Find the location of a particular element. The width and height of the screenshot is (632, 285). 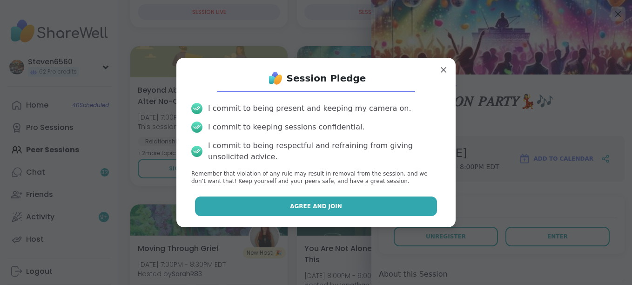

button: Agree and Join is located at coordinates (316, 206).